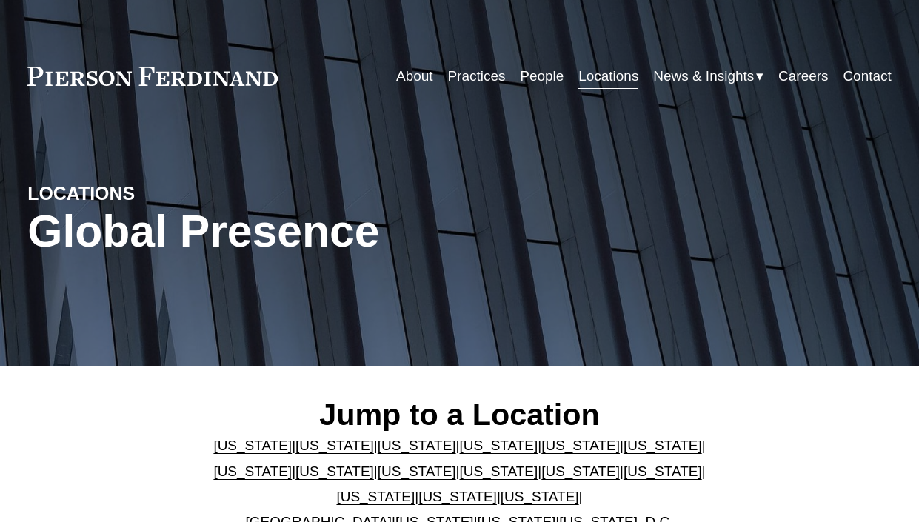 This screenshot has width=919, height=522. What do you see at coordinates (867, 76) in the screenshot?
I see `a: Contact` at bounding box center [867, 76].